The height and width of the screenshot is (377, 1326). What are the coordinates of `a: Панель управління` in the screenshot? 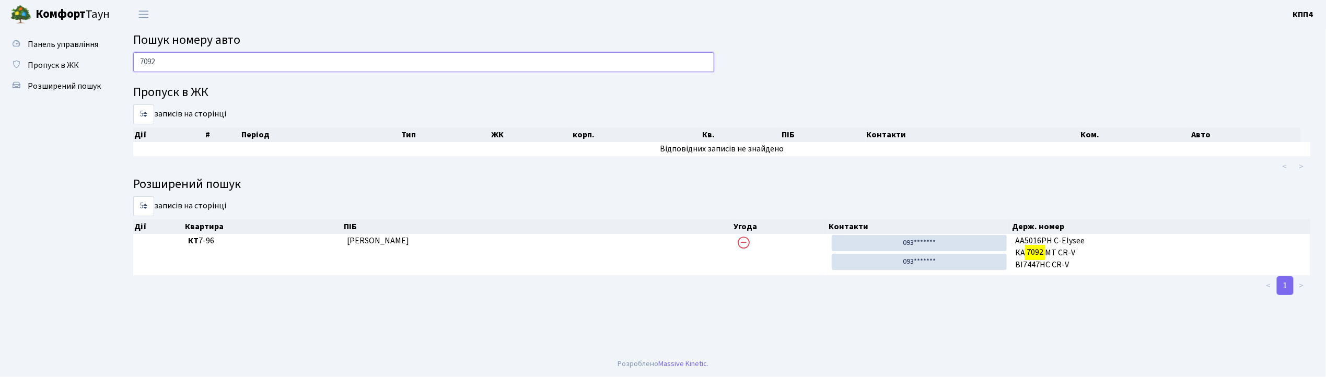 It's located at (57, 44).